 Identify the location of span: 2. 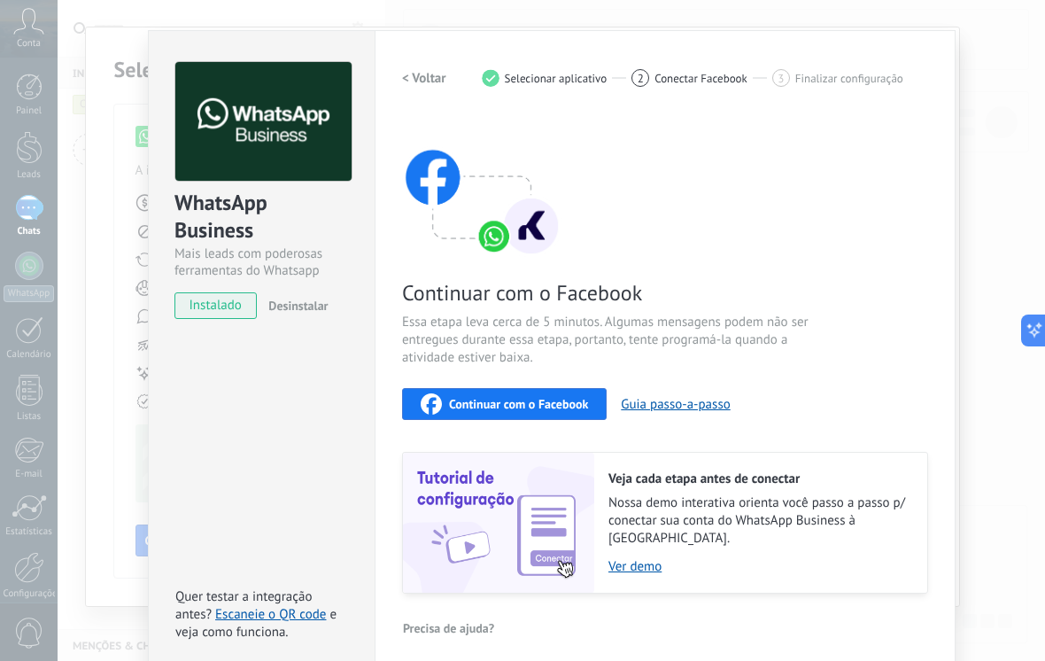
(640, 78).